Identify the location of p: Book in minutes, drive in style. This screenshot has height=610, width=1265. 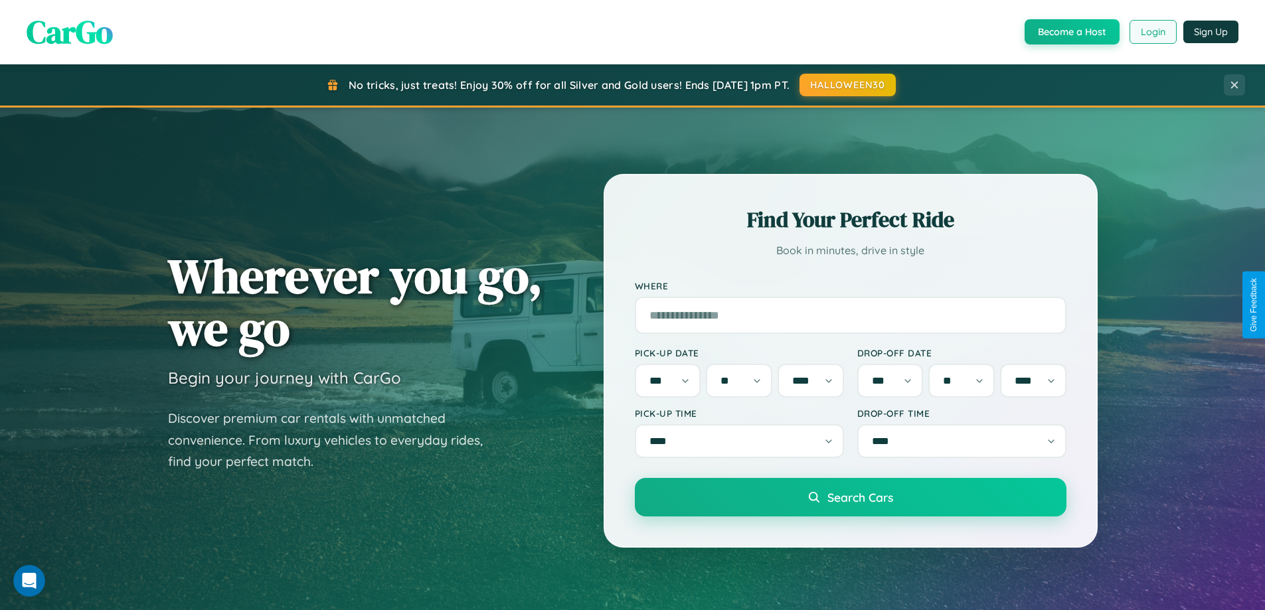
(850, 250).